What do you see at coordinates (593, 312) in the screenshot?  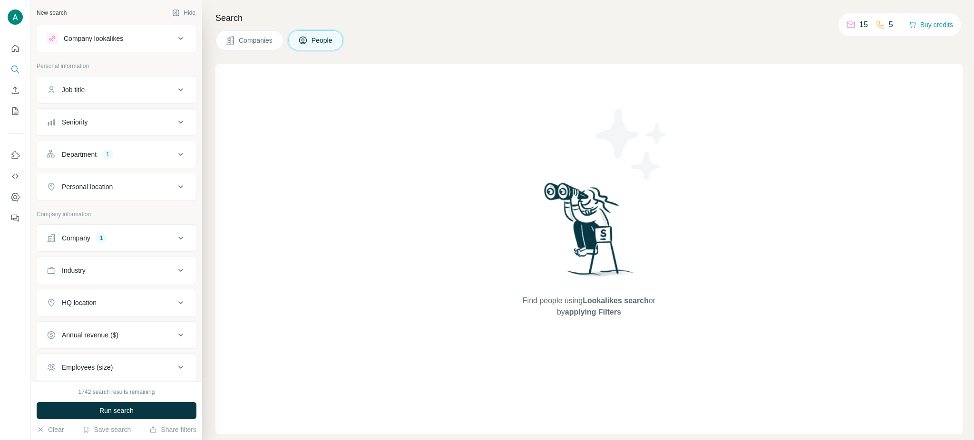 I see `span: applying Filters` at bounding box center [593, 312].